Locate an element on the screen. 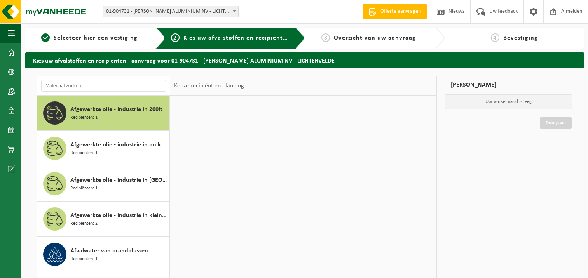 This screenshot has height=278, width=588. span: 01-904731 - REMI CLAEYS ALUMINIUM NV - LICHTERVELDE is located at coordinates (171, 12).